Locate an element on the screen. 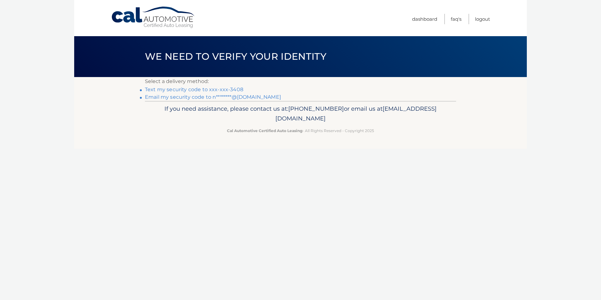 The height and width of the screenshot is (300, 601). a: Text my security code to xxx-xxx-3408 is located at coordinates (194, 89).